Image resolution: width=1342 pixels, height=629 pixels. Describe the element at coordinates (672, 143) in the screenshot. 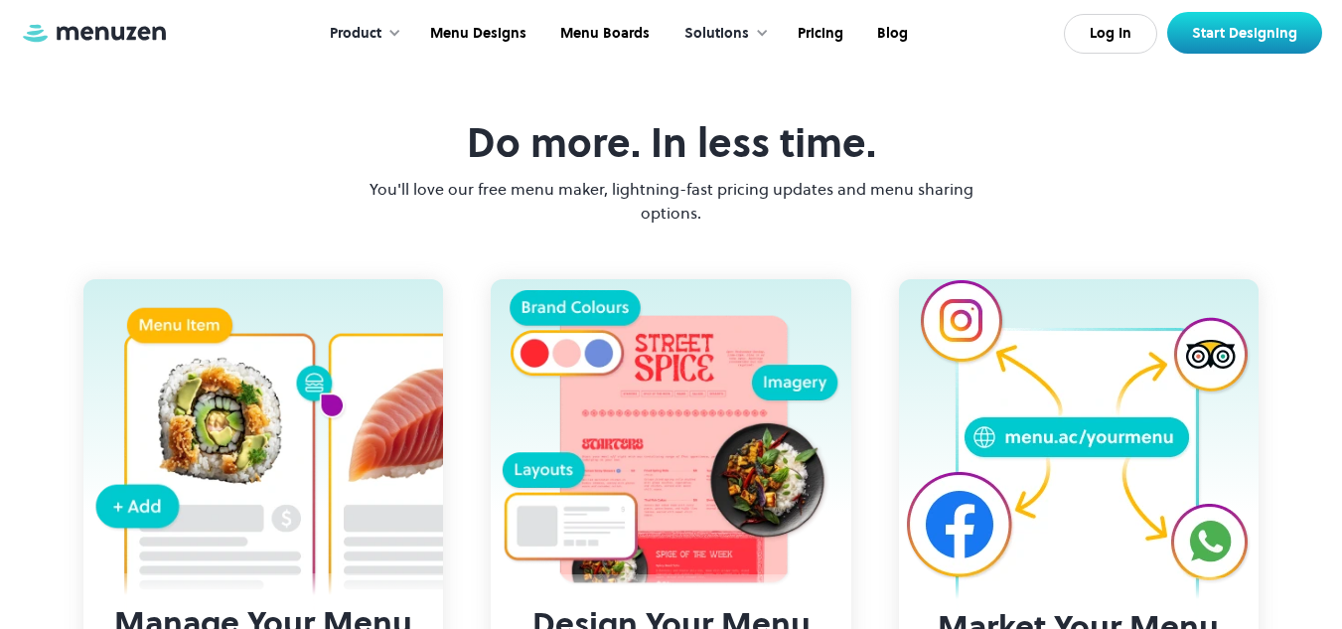

I see `h3: Do more. In less time.` at that location.